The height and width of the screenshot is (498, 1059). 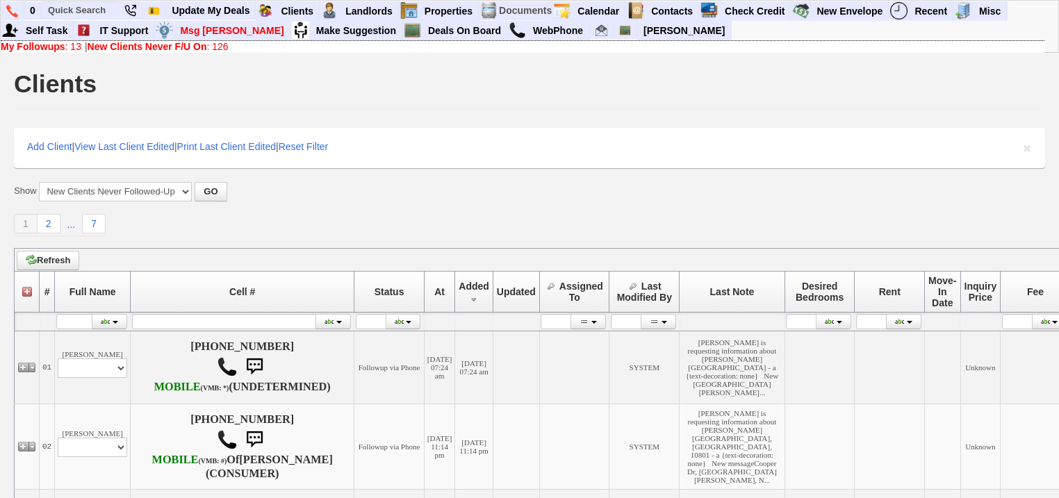 What do you see at coordinates (300, 30) in the screenshot?
I see `img: su2.jpg` at bounding box center [300, 30].